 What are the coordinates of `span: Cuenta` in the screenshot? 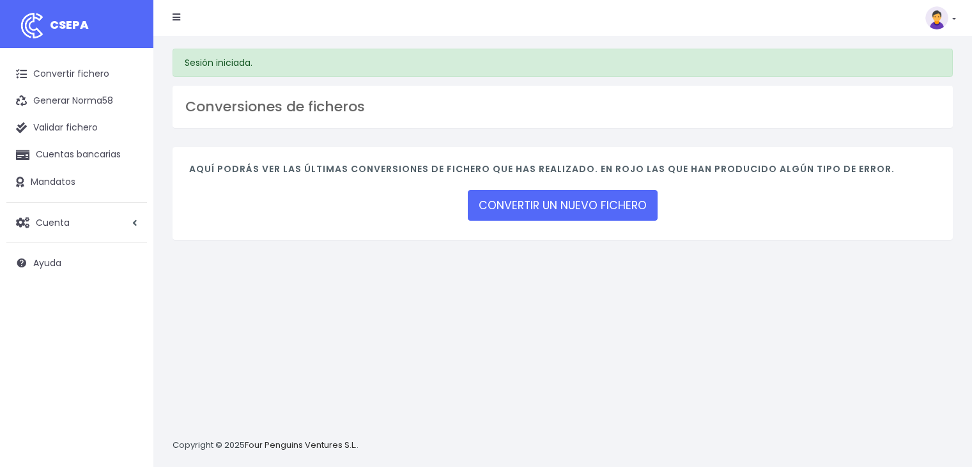 It's located at (52, 222).